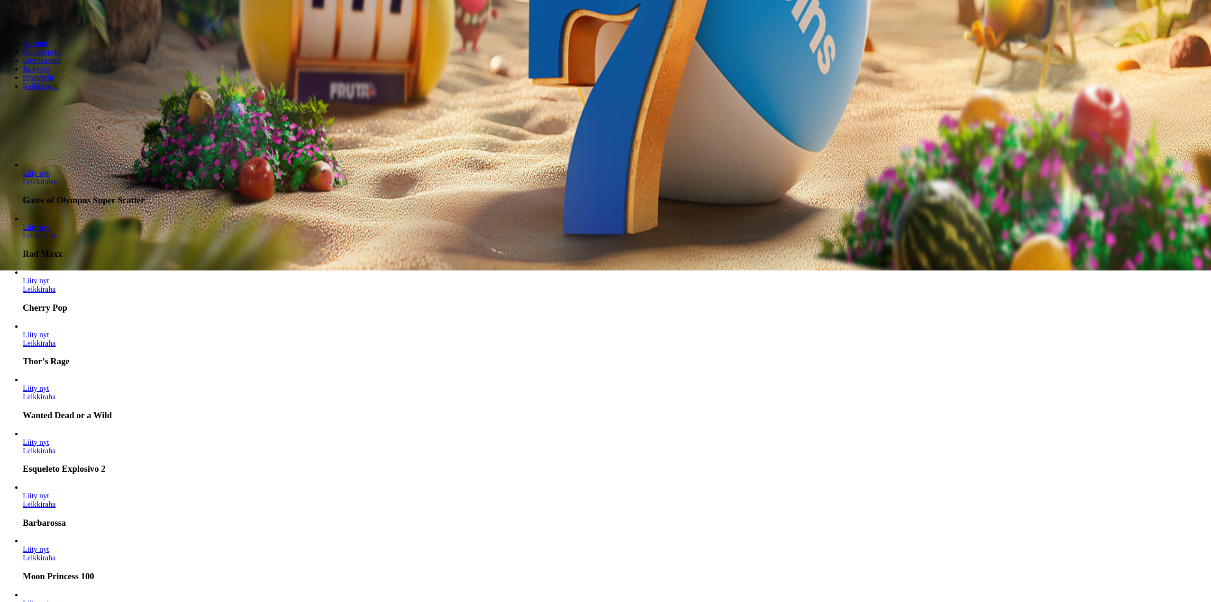 Image resolution: width=1211 pixels, height=602 pixels. I want to click on span: Kolikkopelit, so click(42, 52).